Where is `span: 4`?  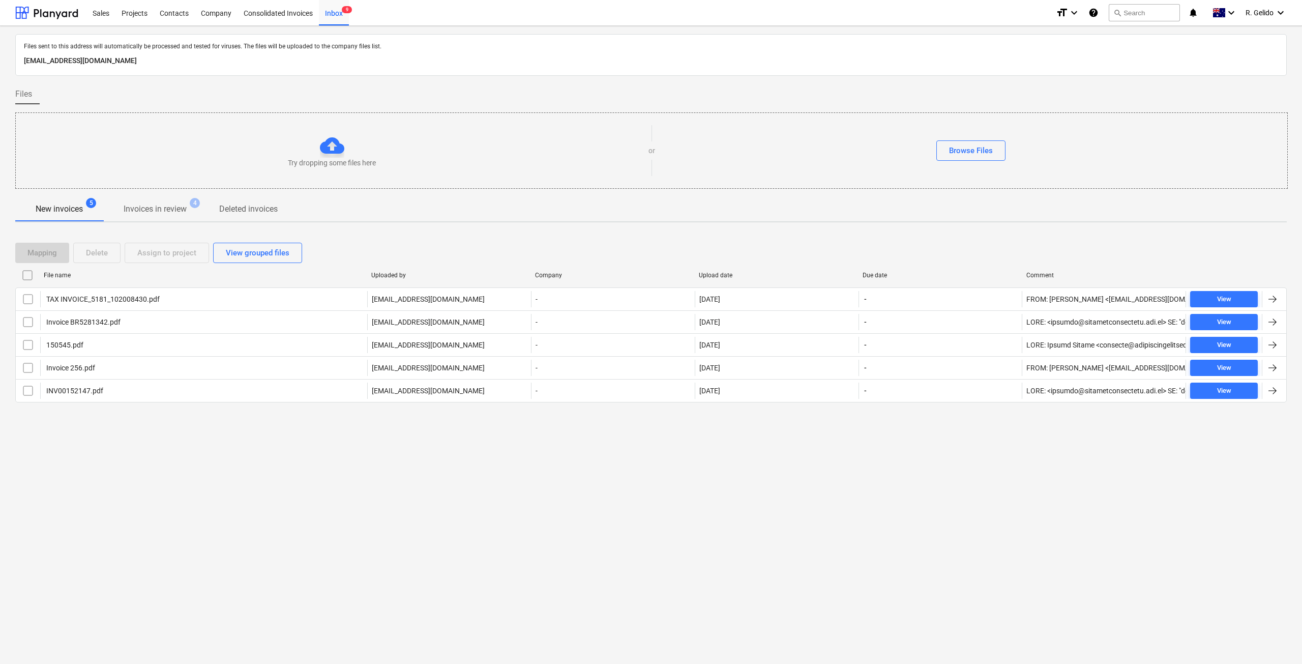
span: 4 is located at coordinates (195, 203).